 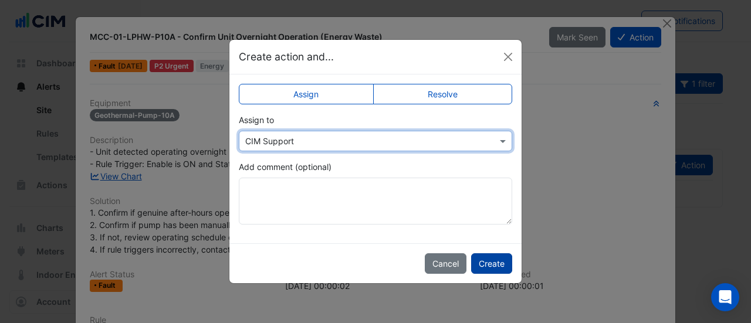 I want to click on button: Create, so click(x=491, y=263).